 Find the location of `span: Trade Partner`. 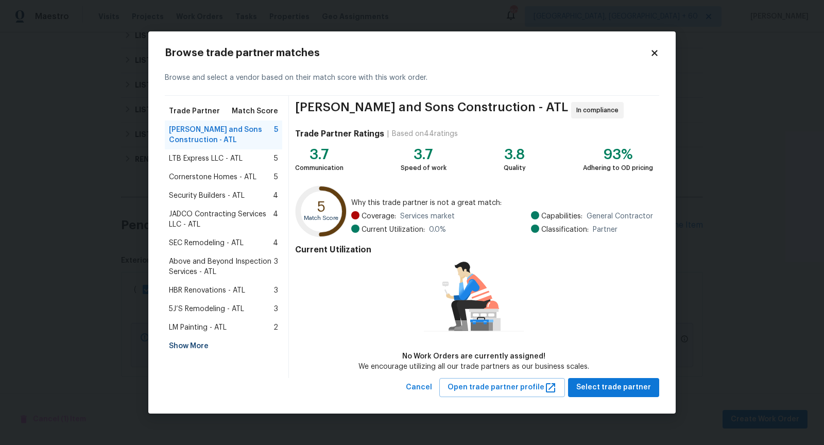

span: Trade Partner is located at coordinates (194, 111).